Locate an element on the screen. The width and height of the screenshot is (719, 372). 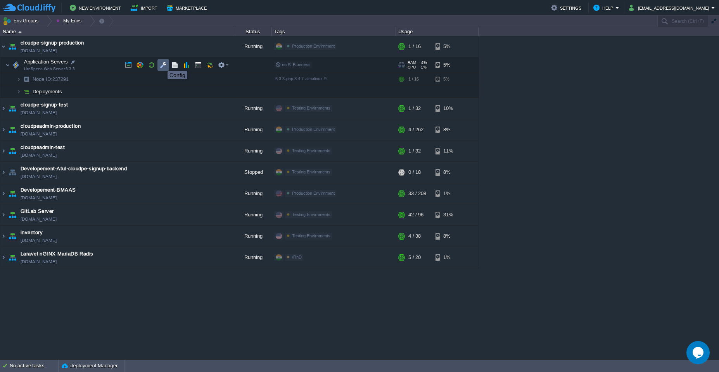
div: Tags is located at coordinates (334, 31).